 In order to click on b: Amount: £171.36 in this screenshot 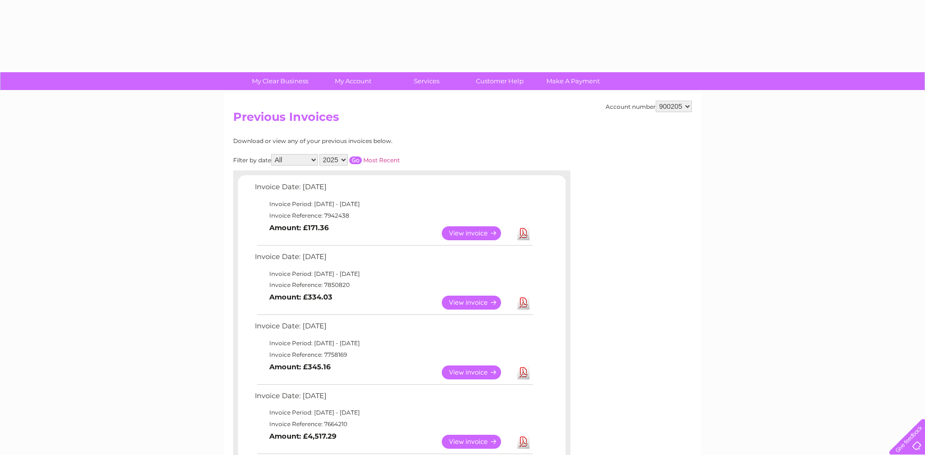, I will do `click(299, 228)`.